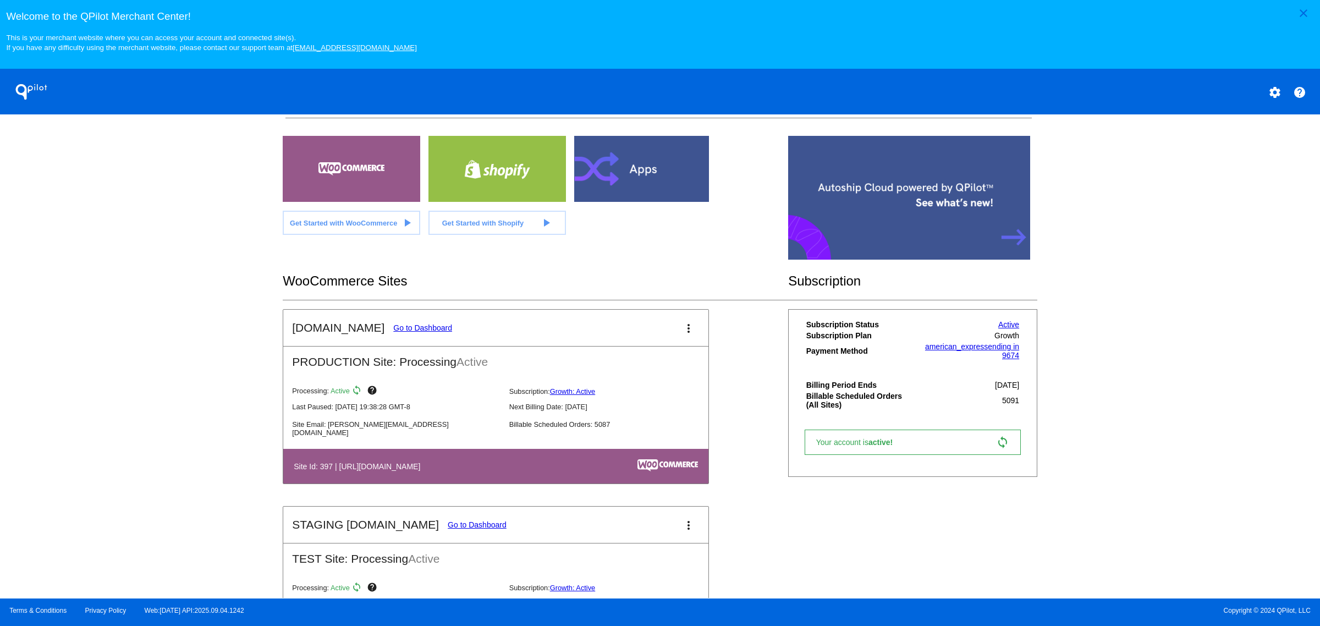 This screenshot has width=1320, height=626. What do you see at coordinates (1010, 400) in the screenshot?
I see `span: 5091` at bounding box center [1010, 400].